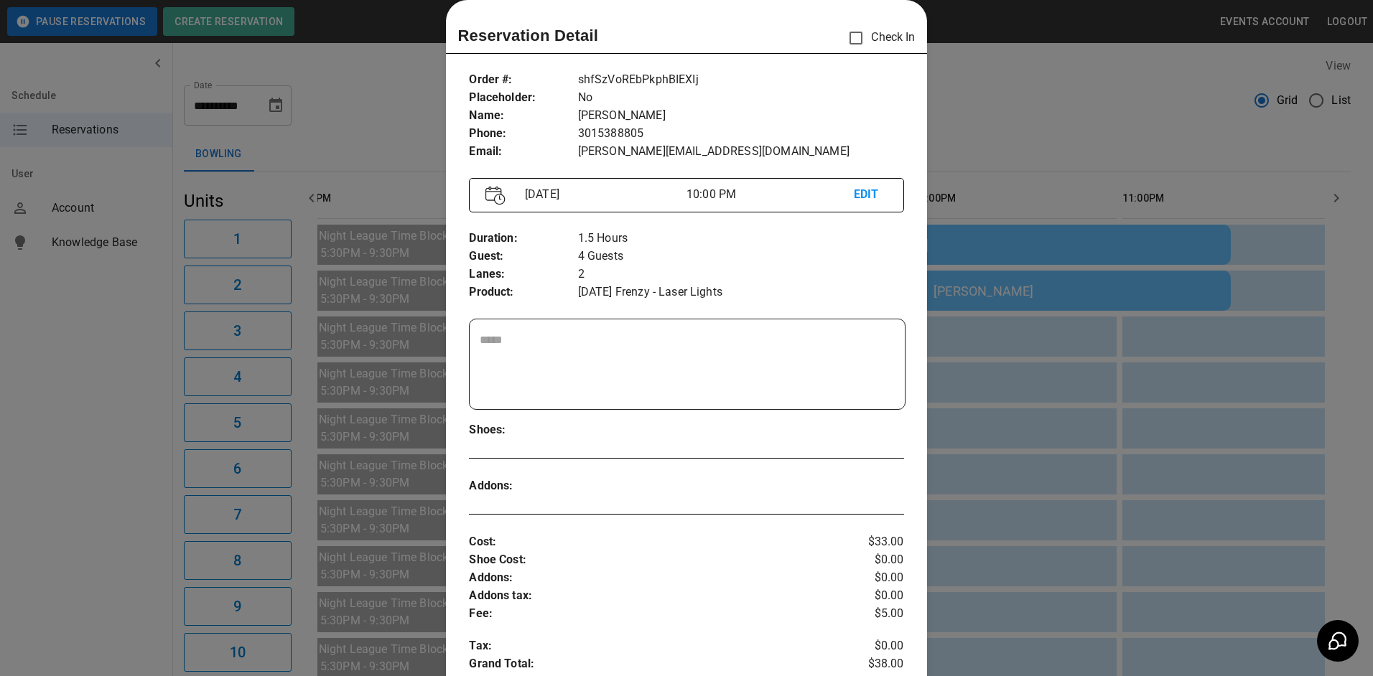 This screenshot has width=1373, height=676. What do you see at coordinates (867, 542) in the screenshot?
I see `p: $33.00` at bounding box center [867, 542].